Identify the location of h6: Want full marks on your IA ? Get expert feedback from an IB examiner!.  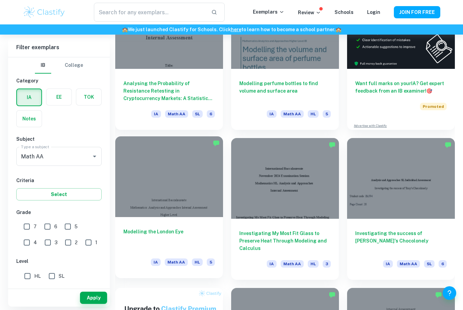
(401, 87).